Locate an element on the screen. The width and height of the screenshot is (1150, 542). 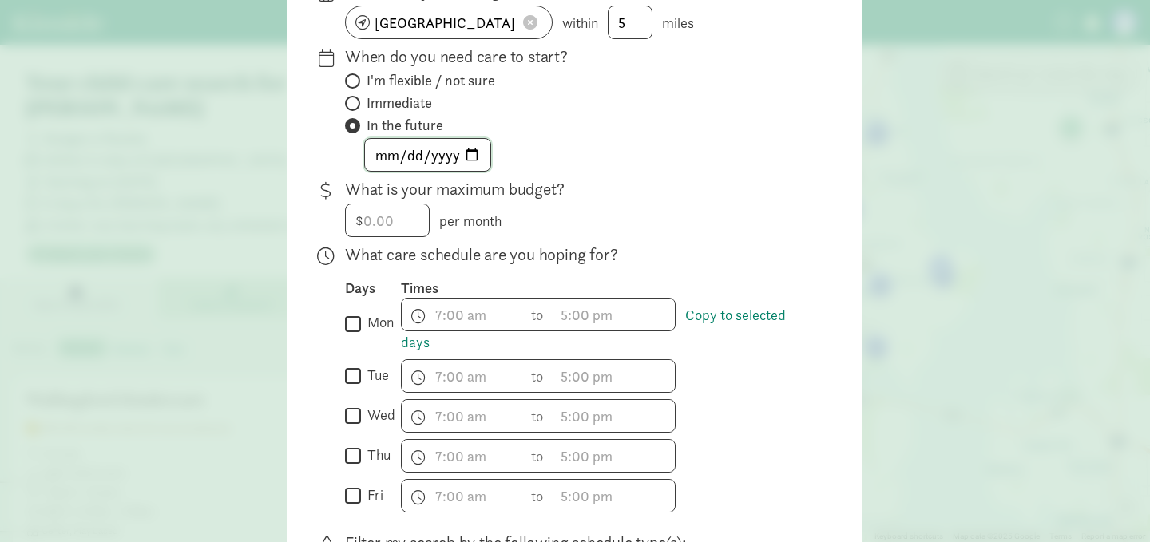
label: tue is located at coordinates (374, 375).